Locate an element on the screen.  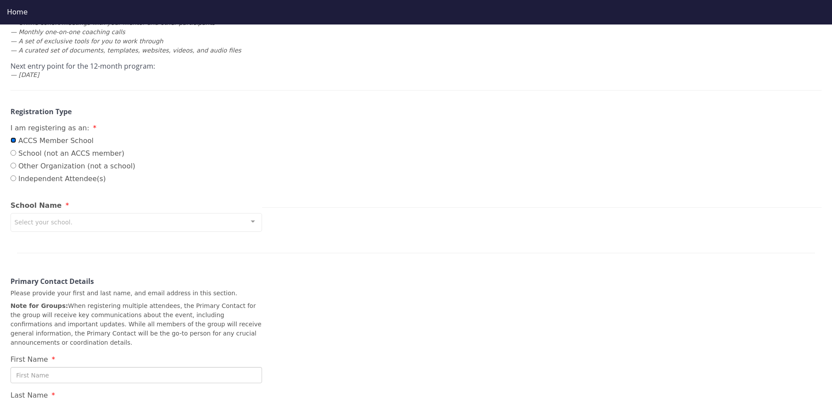
strong: Primary Contact Details is located at coordinates (52, 281).